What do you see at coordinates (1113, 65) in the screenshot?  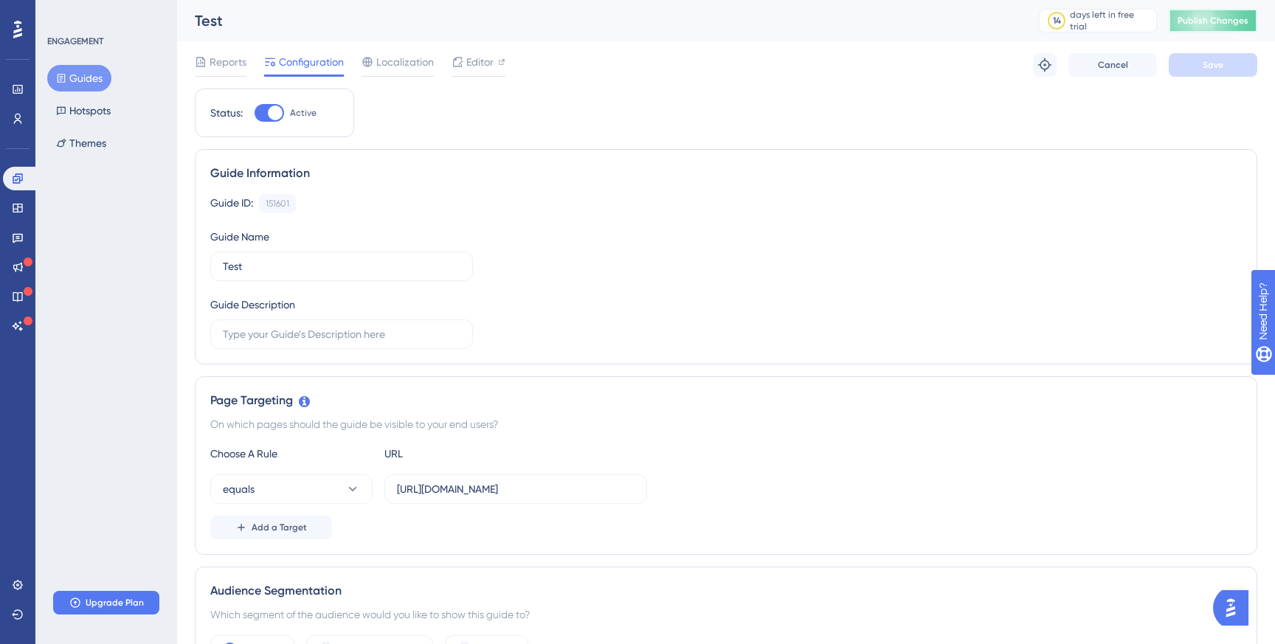 I see `span: Cancel` at bounding box center [1113, 65].